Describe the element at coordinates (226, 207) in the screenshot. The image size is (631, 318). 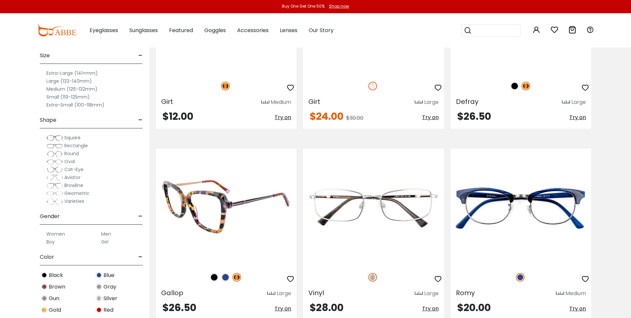
I see `img: Tortoise Gallop - Acetate,Metal ,Universal Bridge Fit` at that location.